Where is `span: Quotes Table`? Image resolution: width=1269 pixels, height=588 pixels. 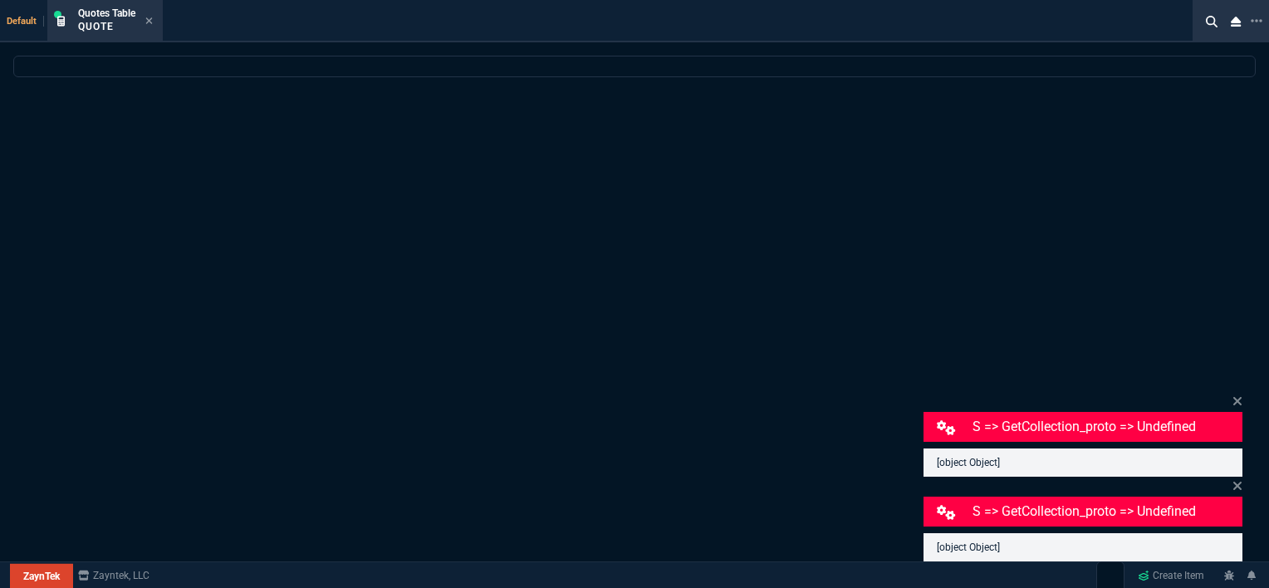
span: Quotes Table is located at coordinates (106, 13).